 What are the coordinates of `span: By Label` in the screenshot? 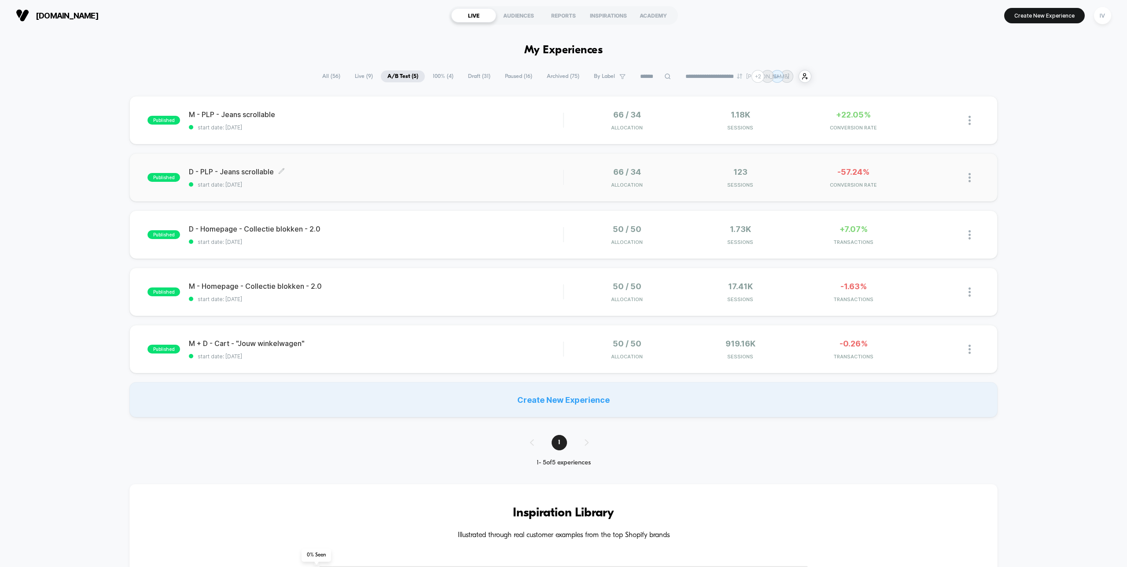 It's located at (605, 76).